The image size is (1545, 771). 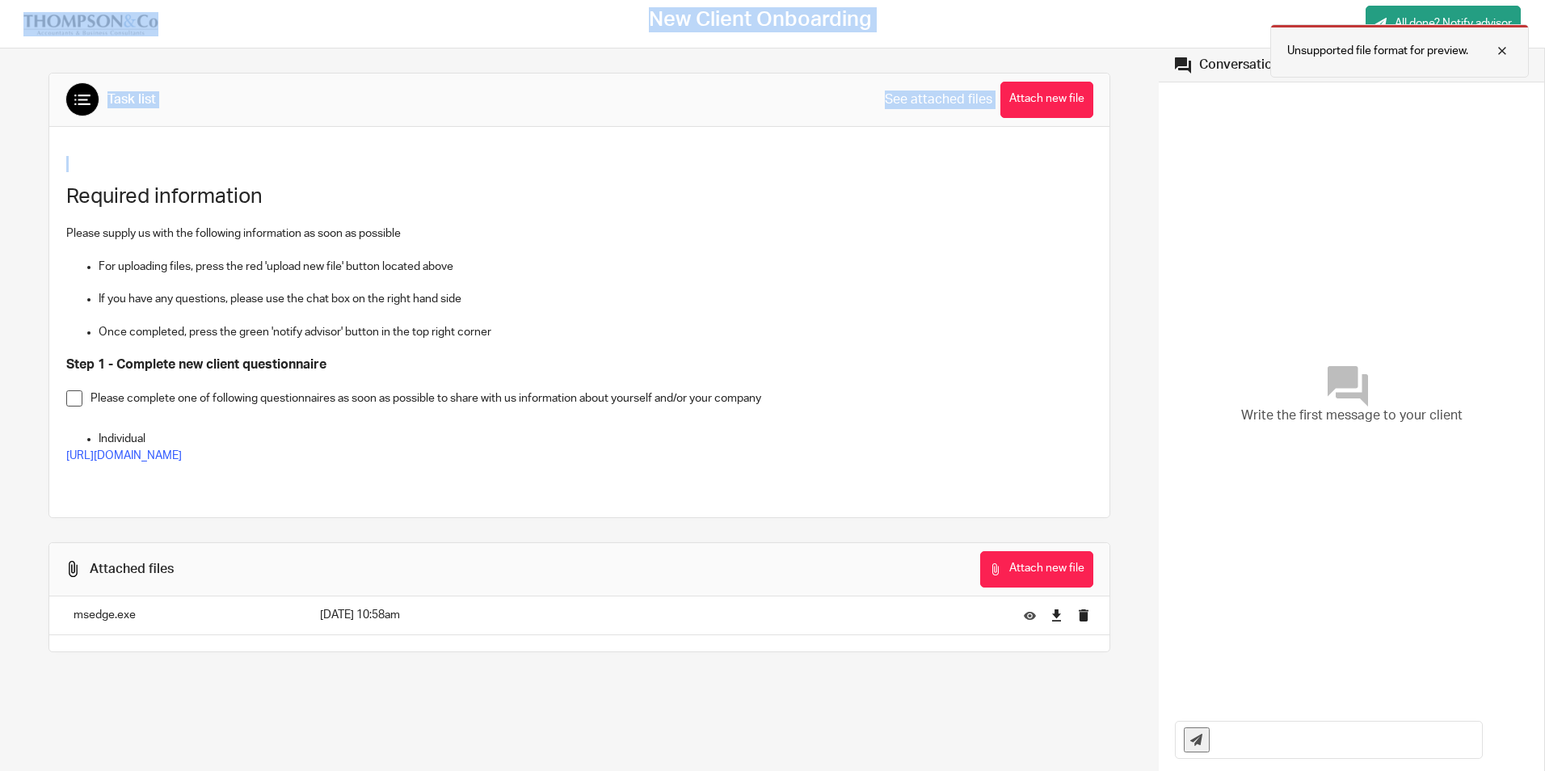 I want to click on p: msedge.exe, so click(x=180, y=615).